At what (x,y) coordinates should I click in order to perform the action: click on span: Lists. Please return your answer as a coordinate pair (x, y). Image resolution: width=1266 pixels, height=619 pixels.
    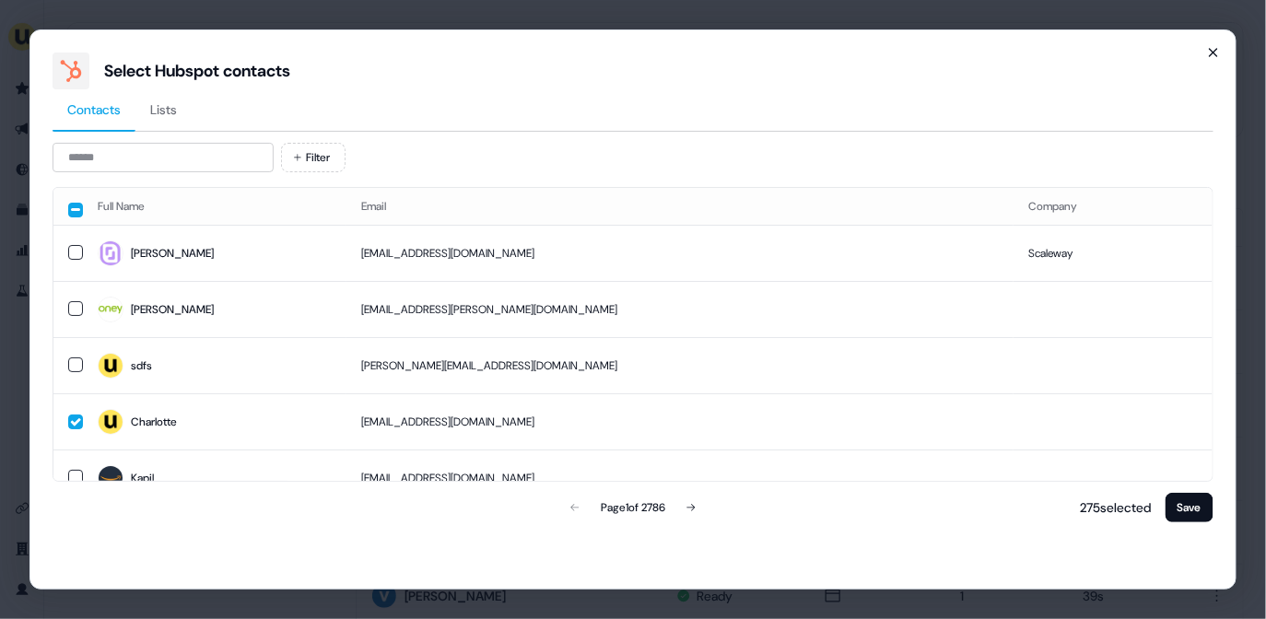
    Looking at the image, I should click on (163, 110).